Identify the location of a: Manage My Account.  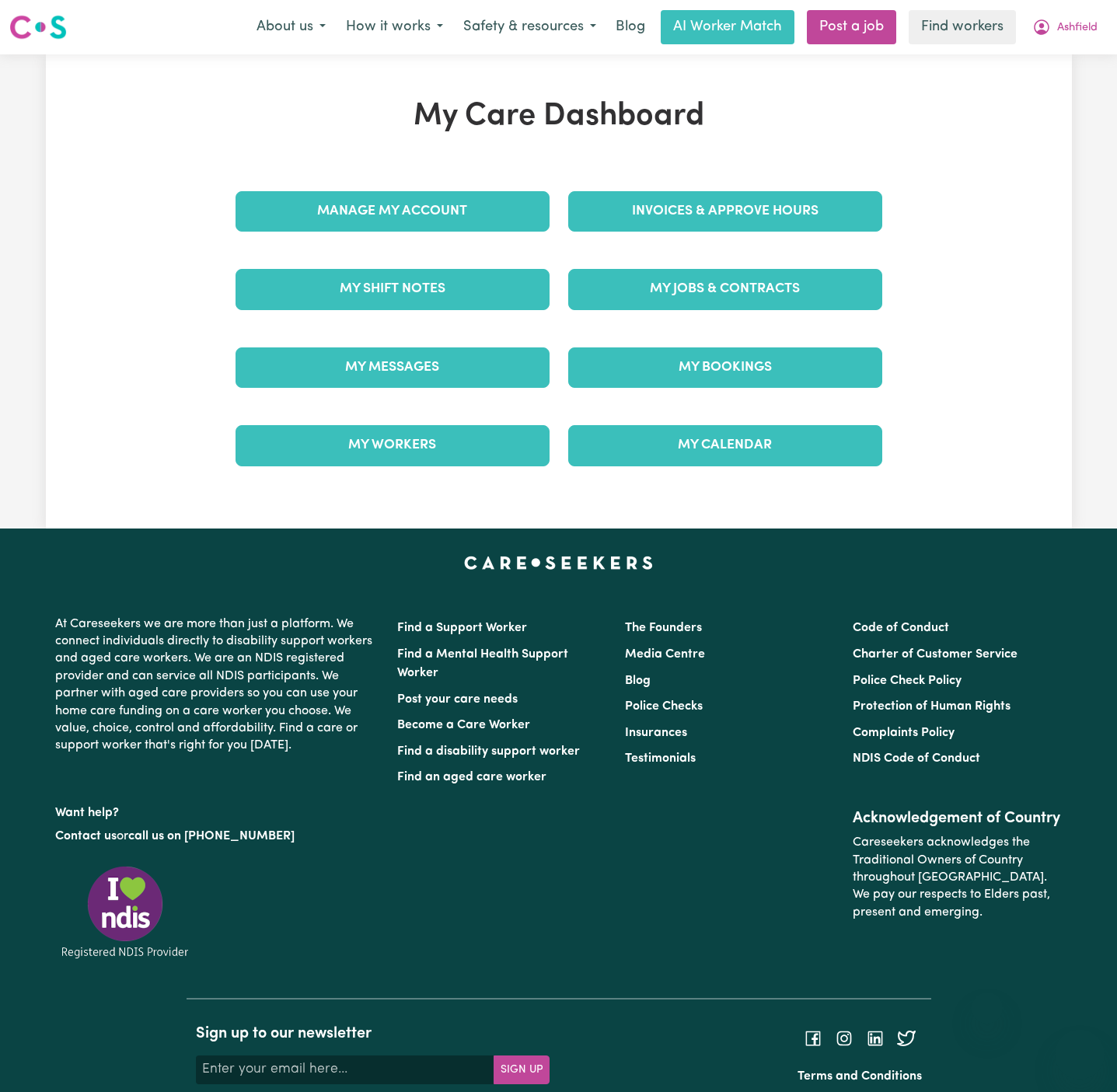
(393, 211).